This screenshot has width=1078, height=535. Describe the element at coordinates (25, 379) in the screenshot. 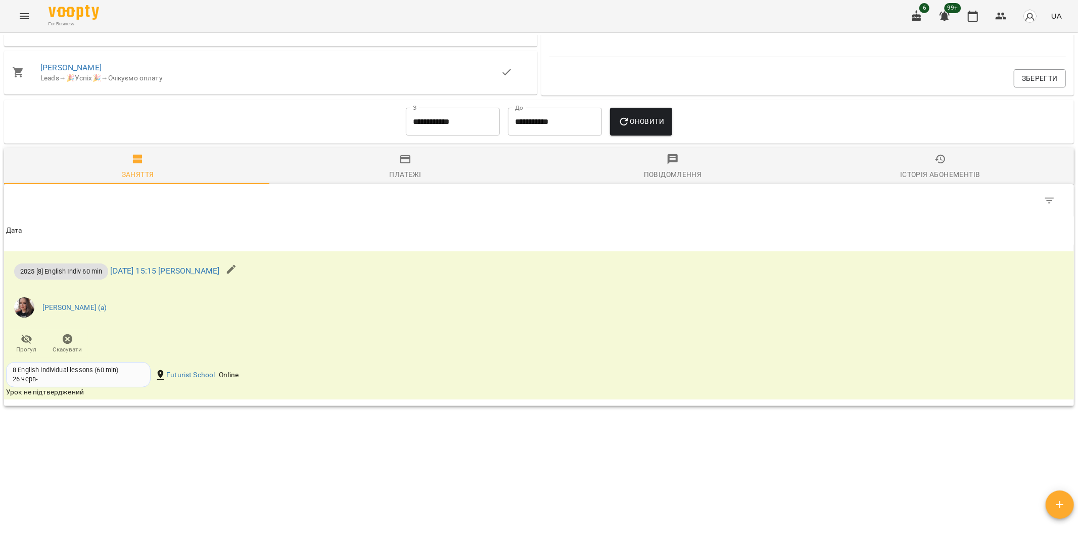

I see `div: 26 черв -` at that location.